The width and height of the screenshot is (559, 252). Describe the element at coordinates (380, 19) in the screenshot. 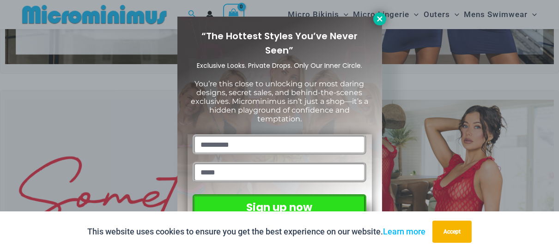

I see `button: Close` at that location.